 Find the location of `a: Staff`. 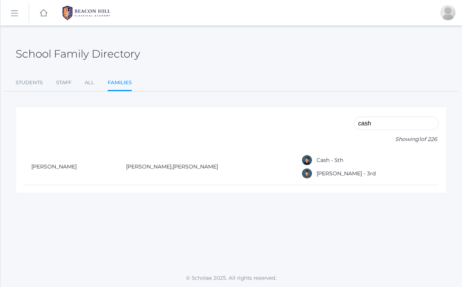

a: Staff is located at coordinates (64, 83).